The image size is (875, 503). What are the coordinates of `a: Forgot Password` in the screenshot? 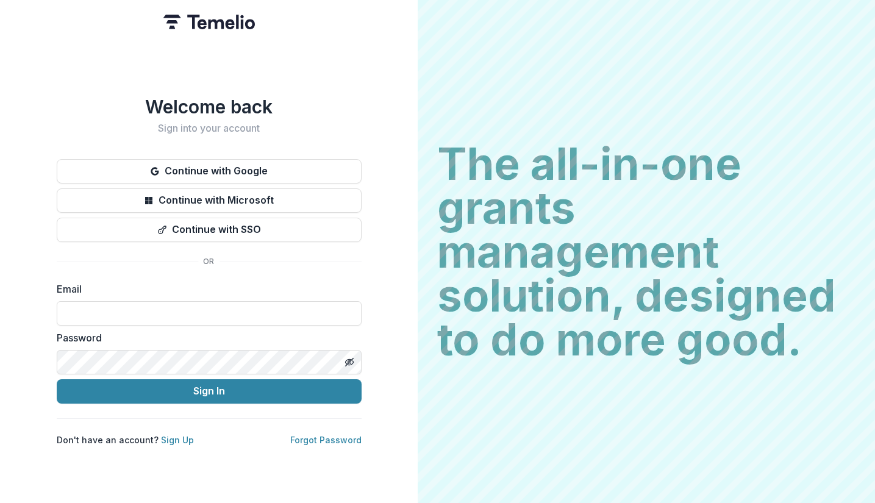 It's located at (325, 439).